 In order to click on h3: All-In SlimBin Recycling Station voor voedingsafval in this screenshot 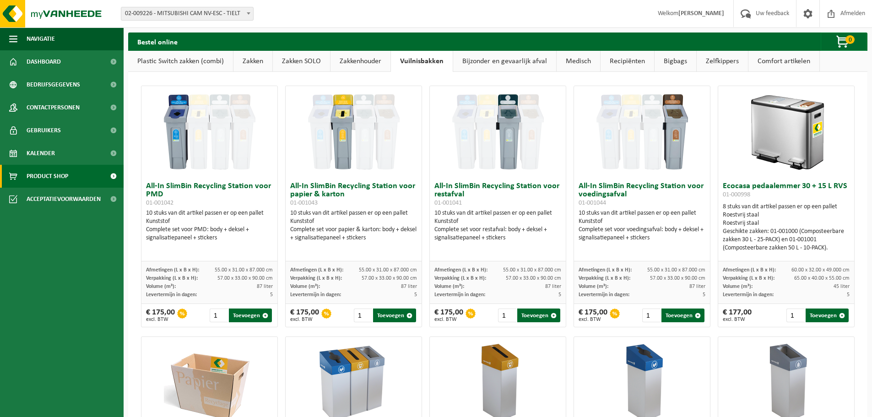, I will do `click(642, 195)`.